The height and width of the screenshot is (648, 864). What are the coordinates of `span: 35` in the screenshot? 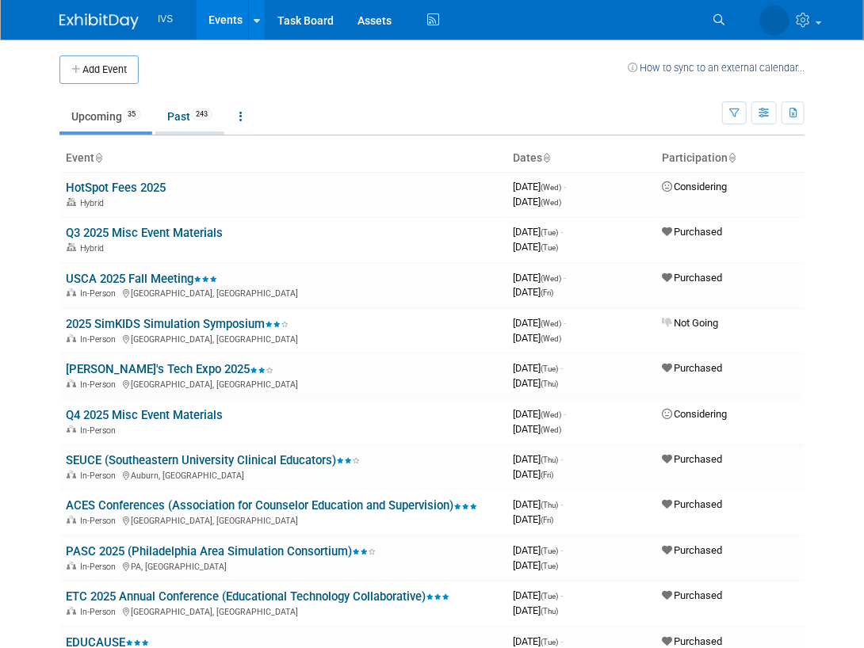 It's located at (132, 114).